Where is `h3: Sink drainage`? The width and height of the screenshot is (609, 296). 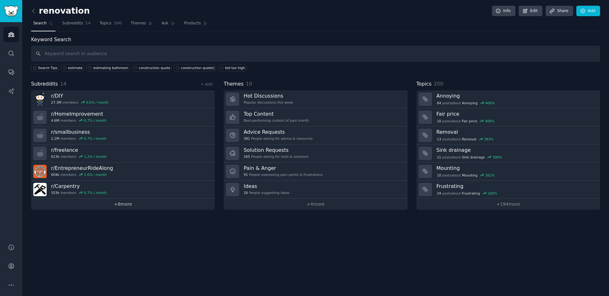 h3: Sink drainage is located at coordinates (516, 150).